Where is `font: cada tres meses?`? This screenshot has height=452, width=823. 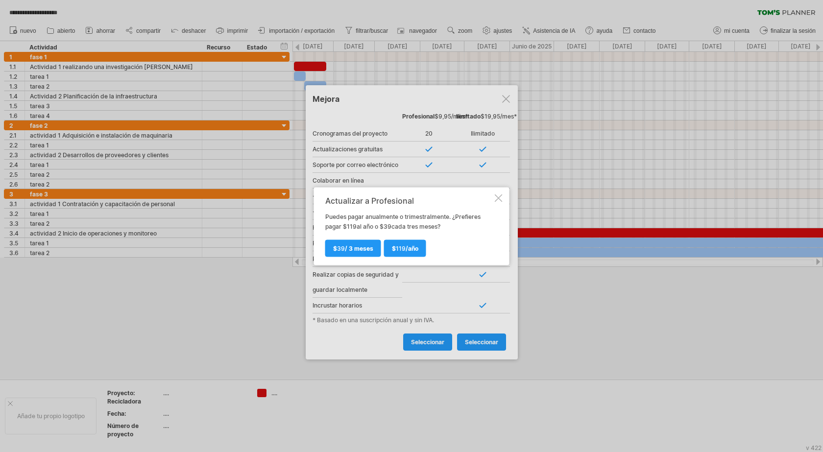
font: cada tres meses? is located at coordinates (416, 226).